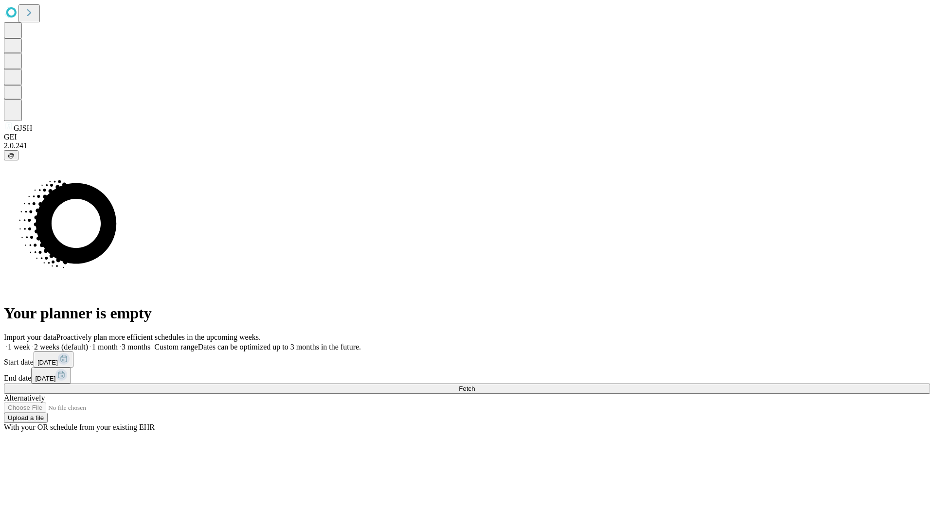 This screenshot has width=934, height=525. Describe the element at coordinates (279, 347) in the screenshot. I see `span: Dates can be optimized up to 3 months in the future.` at that location.